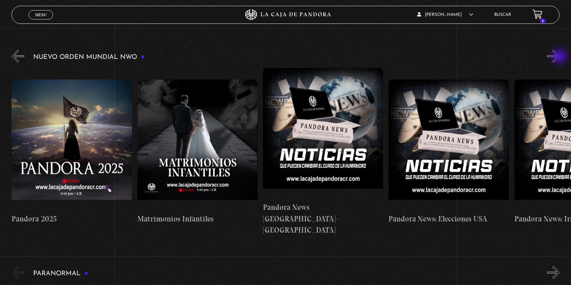  I want to click on a: Pandora 2025, so click(71, 152).